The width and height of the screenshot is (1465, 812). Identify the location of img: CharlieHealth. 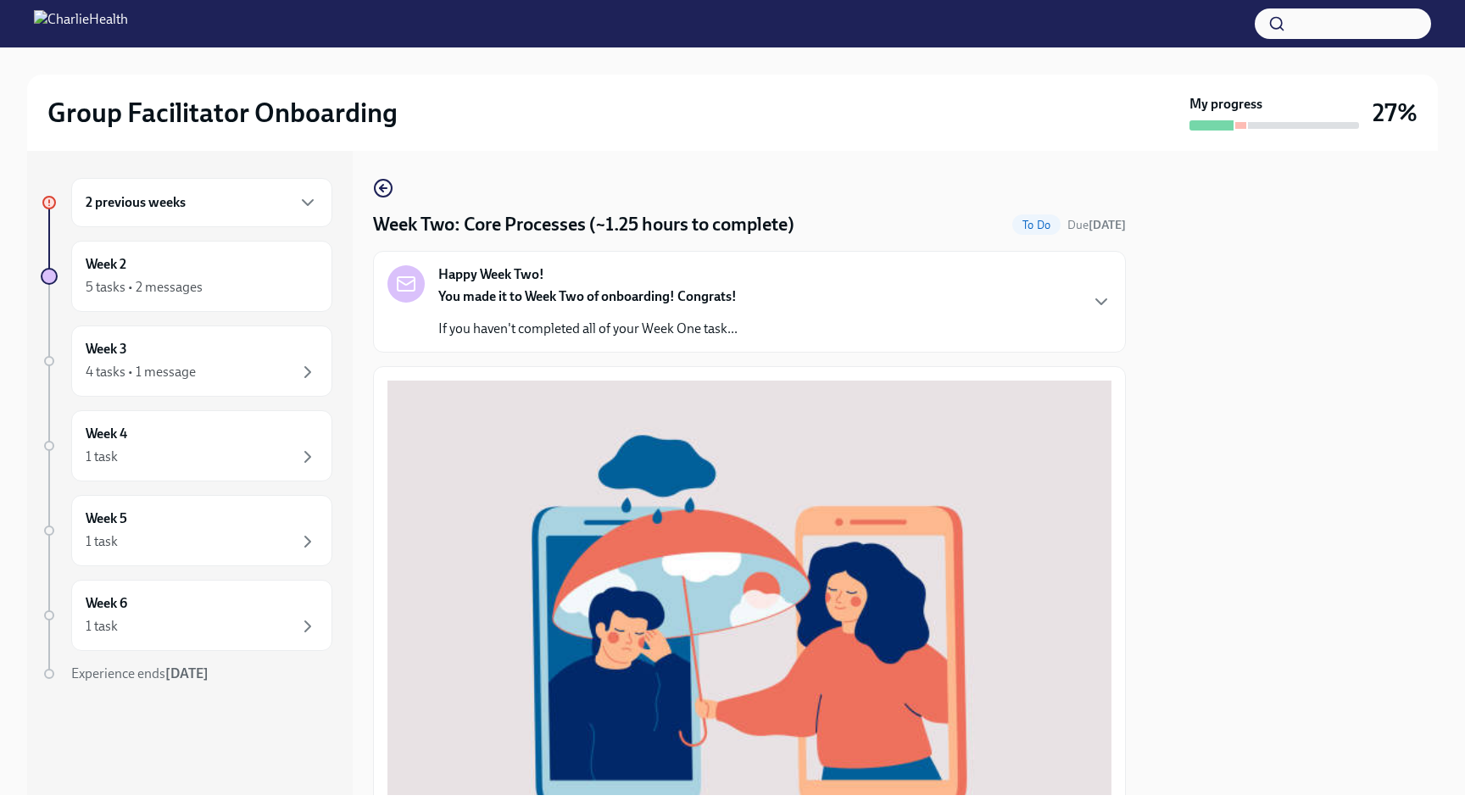
(81, 24).